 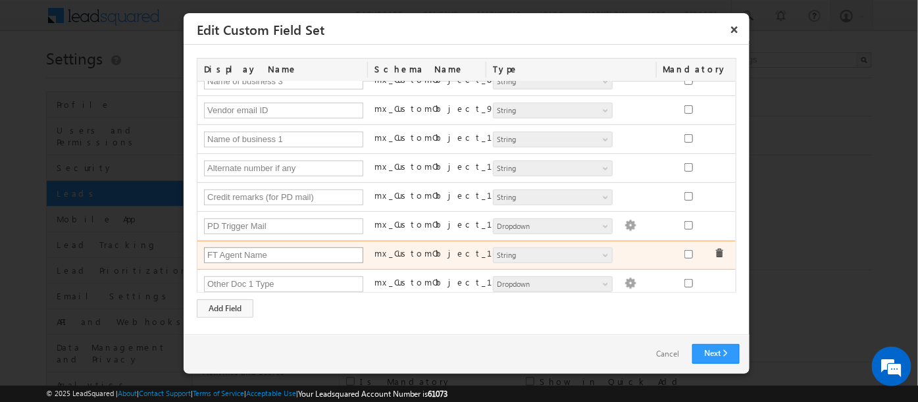 I want to click on div: Schema Name, so click(x=427, y=70).